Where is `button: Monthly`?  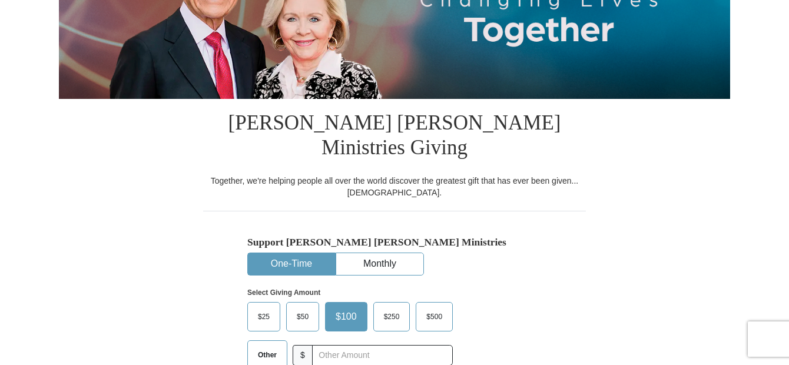 button: Monthly is located at coordinates (380, 264).